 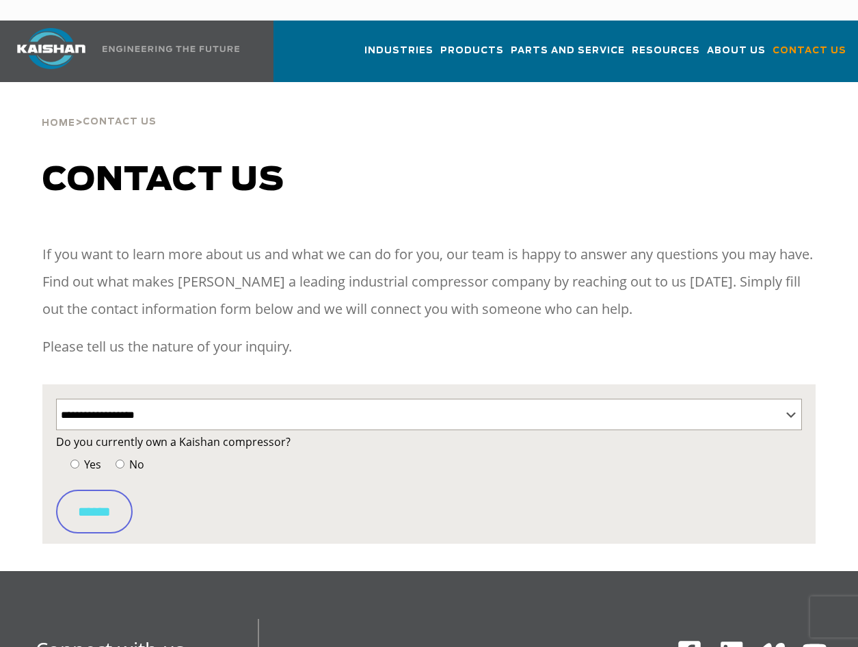 What do you see at coordinates (58, 123) in the screenshot?
I see `span: Home` at bounding box center [58, 123].